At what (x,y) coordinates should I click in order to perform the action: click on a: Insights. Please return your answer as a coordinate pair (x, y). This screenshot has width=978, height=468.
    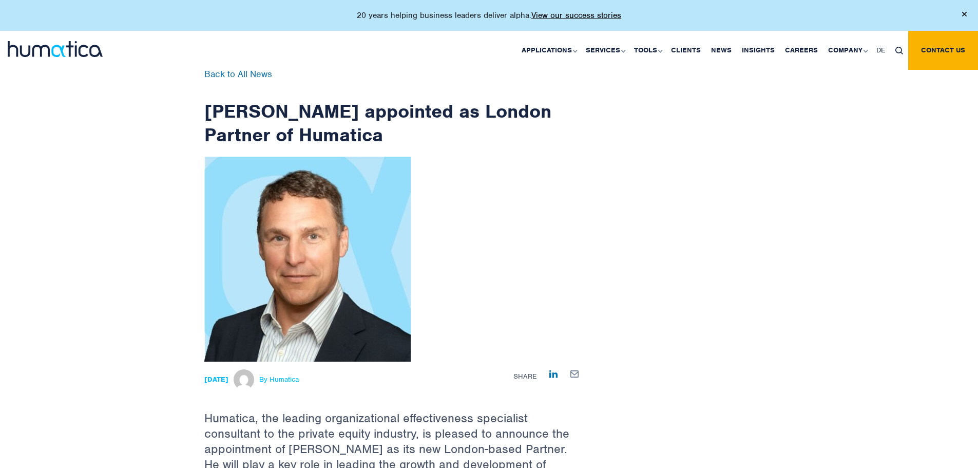
    Looking at the image, I should click on (758, 50).